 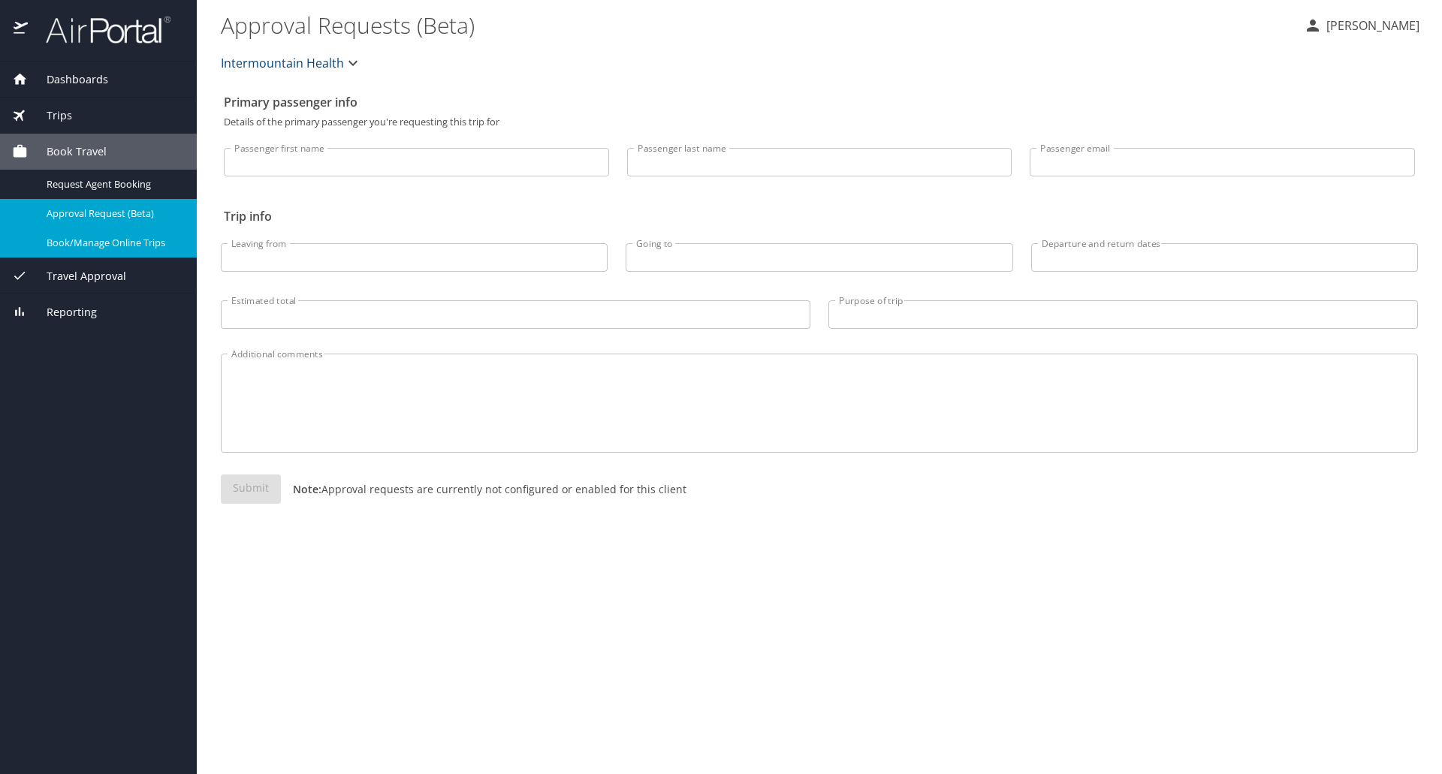 What do you see at coordinates (282, 63) in the screenshot?
I see `span: Intermountain Health` at bounding box center [282, 63].